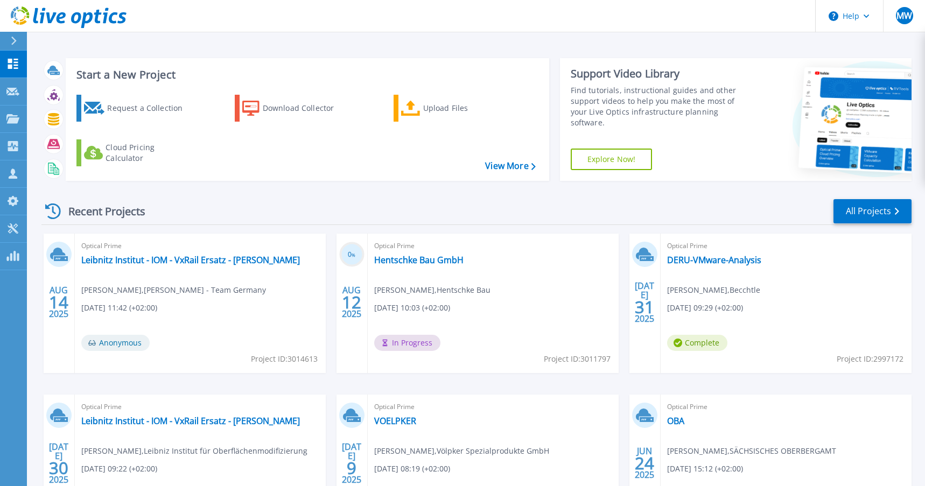 Image resolution: width=925 pixels, height=486 pixels. What do you see at coordinates (577, 359) in the screenshot?
I see `span: Project ID: 3011797` at bounding box center [577, 359].